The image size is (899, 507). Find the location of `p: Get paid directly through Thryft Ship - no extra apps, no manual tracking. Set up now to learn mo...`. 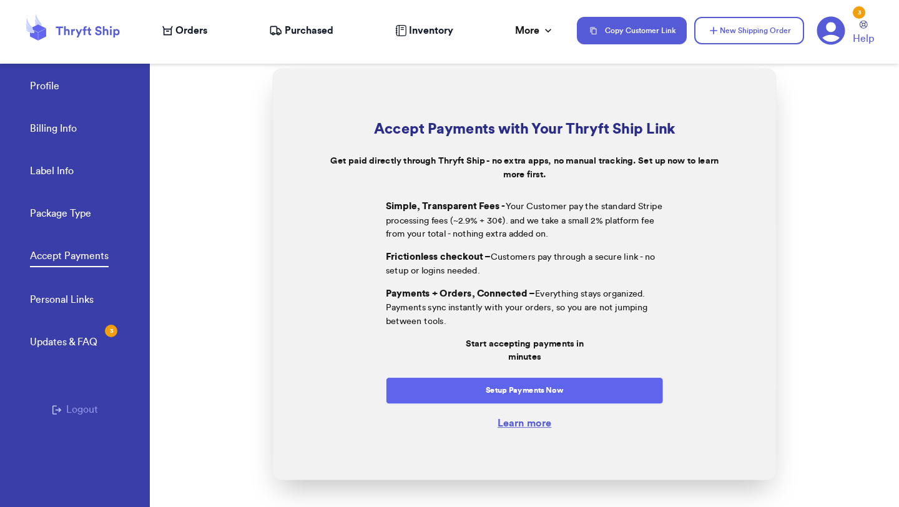

p: Get paid directly through Thryft Ship - no extra apps, no manual tracking. Set up now to learn mo... is located at coordinates (524, 167).